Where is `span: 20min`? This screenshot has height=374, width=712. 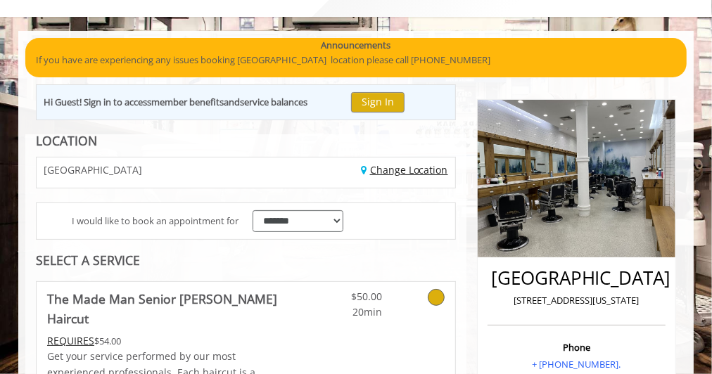 span: 20min is located at coordinates (348, 312).